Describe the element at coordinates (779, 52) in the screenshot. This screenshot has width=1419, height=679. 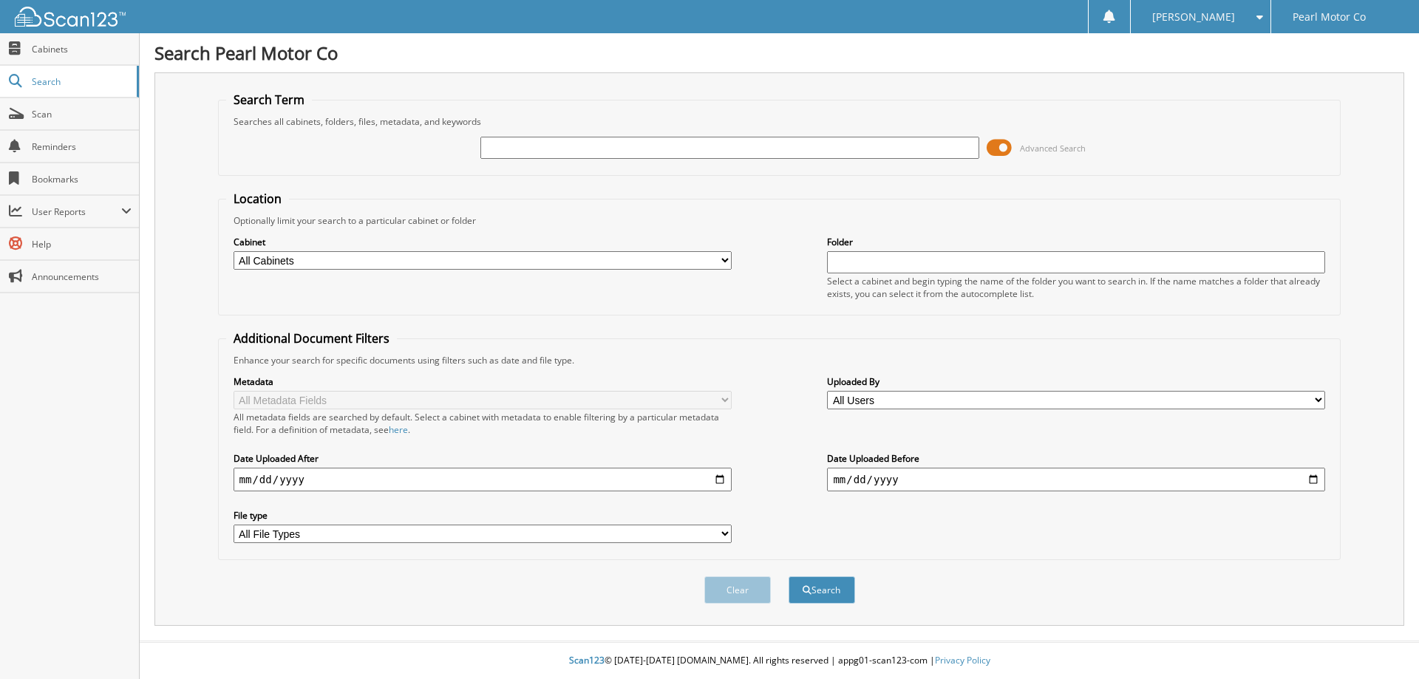
I see `h1: Search Pearl Motor Co` at that location.